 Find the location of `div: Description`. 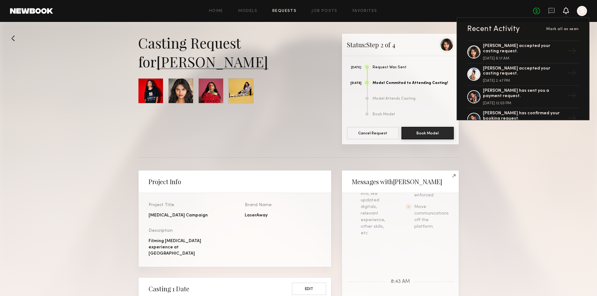

div: Description is located at coordinates (187, 231).